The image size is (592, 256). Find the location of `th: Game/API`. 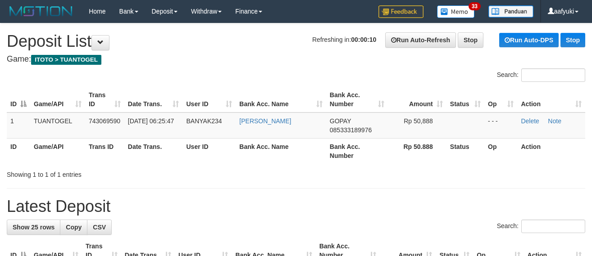

th: Game/API is located at coordinates (58, 151).